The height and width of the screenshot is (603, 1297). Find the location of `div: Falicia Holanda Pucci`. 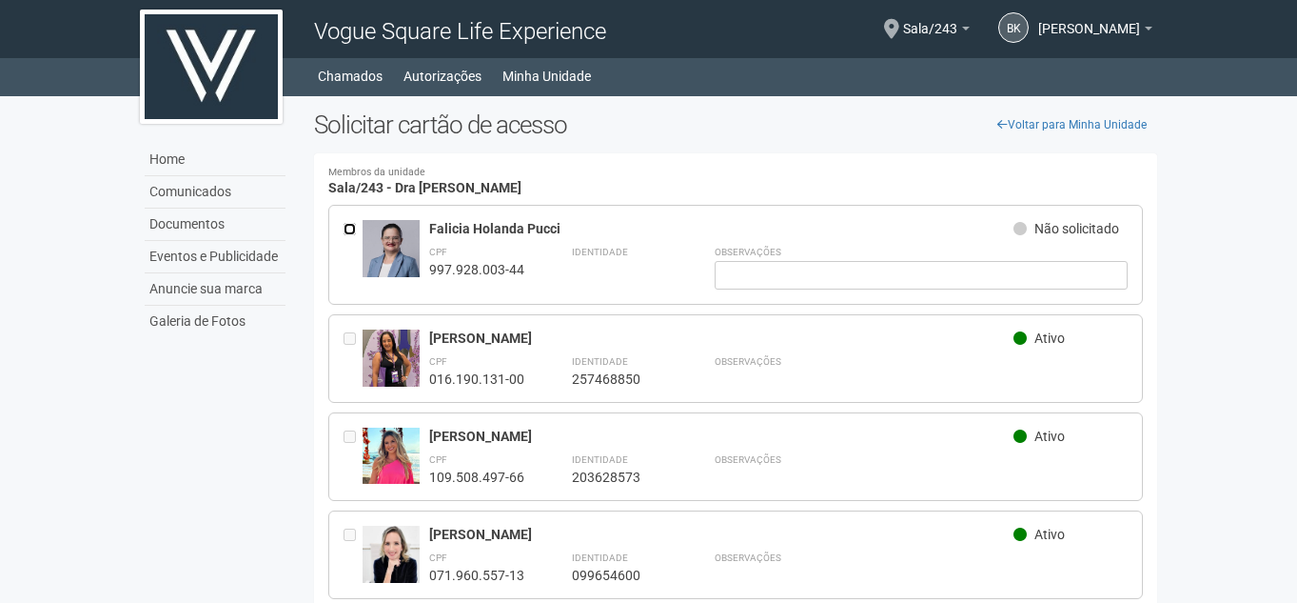

div: Falicia Holanda Pucci is located at coordinates (722, 228).